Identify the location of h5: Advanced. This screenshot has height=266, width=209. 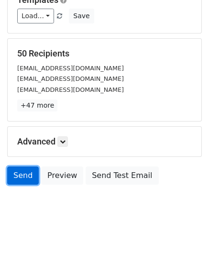
(104, 141).